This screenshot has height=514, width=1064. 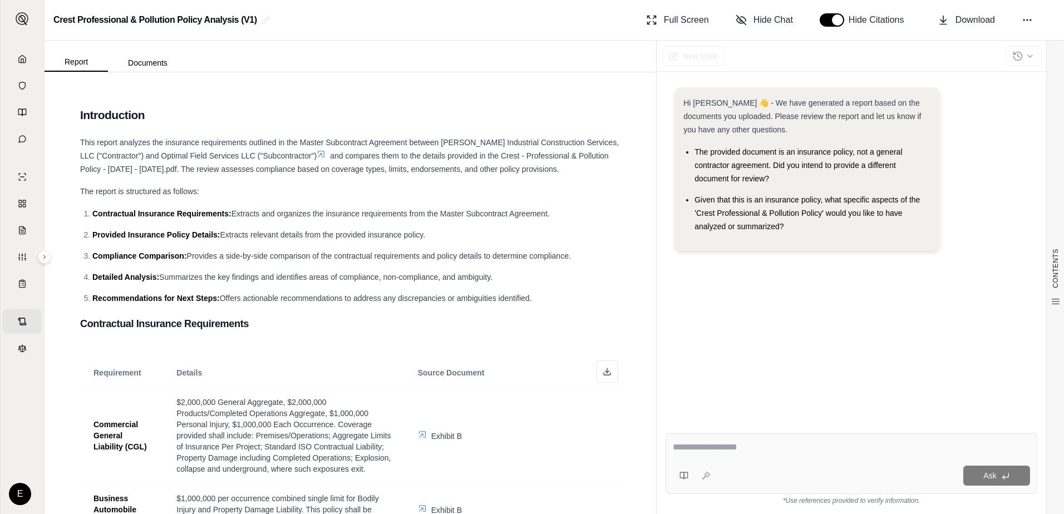 What do you see at coordinates (22, 204) in the screenshot?
I see `a: Policy Comparisons` at bounding box center [22, 204].